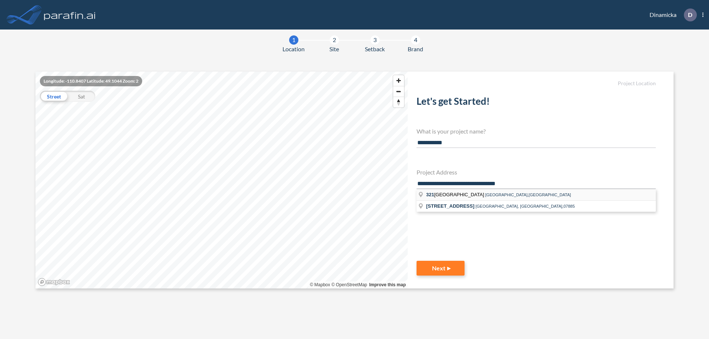  I want to click on h5: Project Location, so click(536, 83).